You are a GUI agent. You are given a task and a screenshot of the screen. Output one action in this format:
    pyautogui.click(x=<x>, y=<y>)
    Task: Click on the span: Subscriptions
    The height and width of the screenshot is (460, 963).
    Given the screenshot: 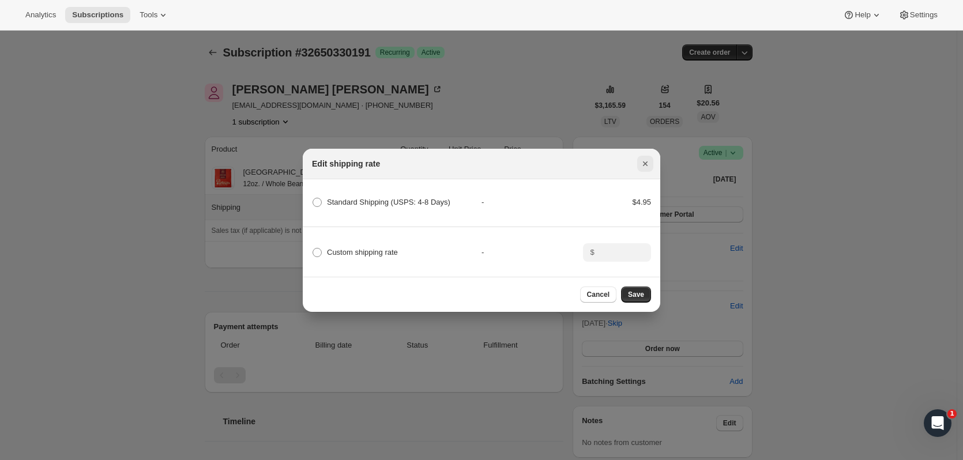 What is the action you would take?
    pyautogui.click(x=97, y=15)
    